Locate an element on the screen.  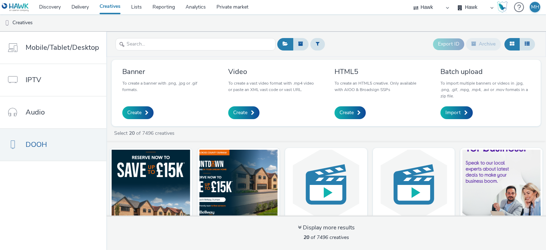
span: of 7496 creatives is located at coordinates (326, 237).